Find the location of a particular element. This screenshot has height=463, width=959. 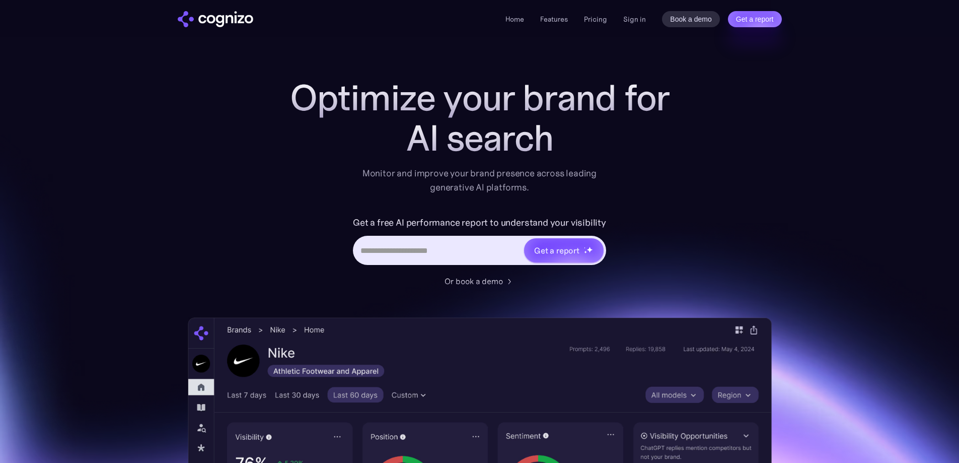

a: Pricing is located at coordinates (596, 19).